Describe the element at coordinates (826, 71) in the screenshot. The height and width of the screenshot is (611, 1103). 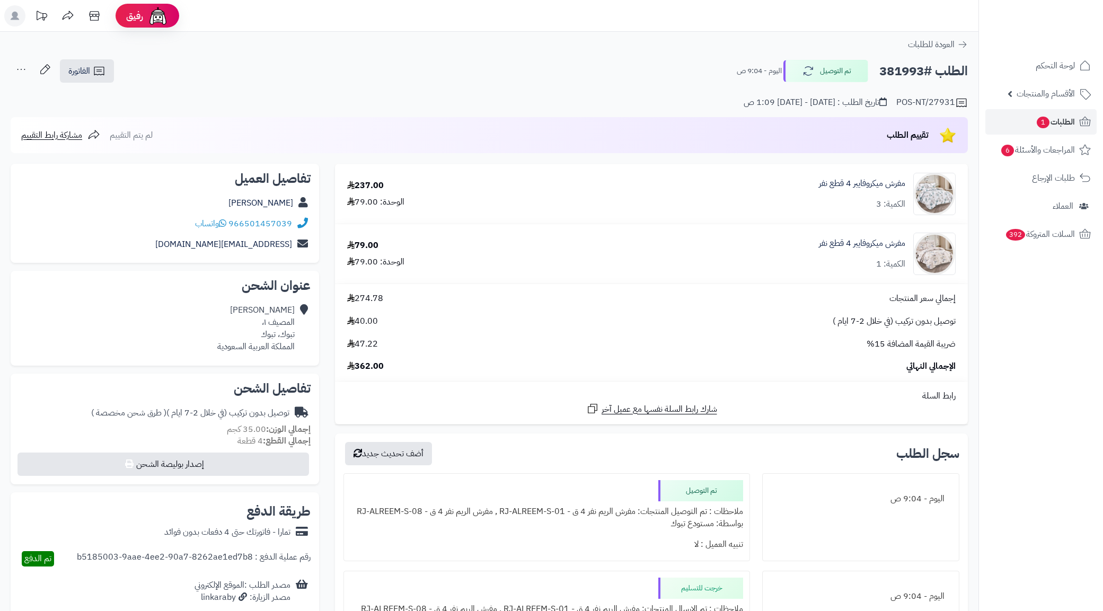
I see `button: تم التوصيل` at that location.